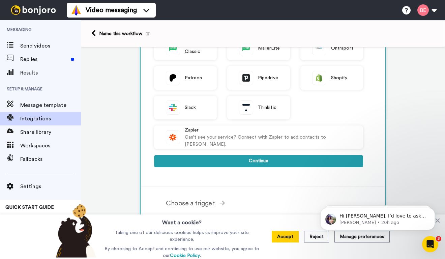  Describe the element at coordinates (439, 239) in the screenshot. I see `span: 3` at that location.